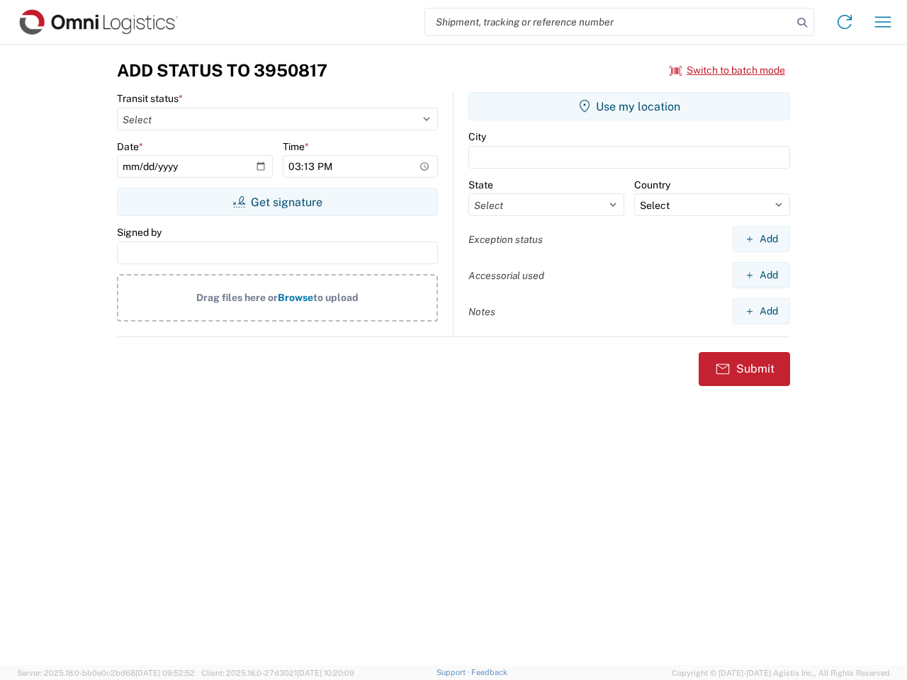 The height and width of the screenshot is (680, 907). Describe the element at coordinates (149, 98) in the screenshot. I see `label: Transit status` at that location.